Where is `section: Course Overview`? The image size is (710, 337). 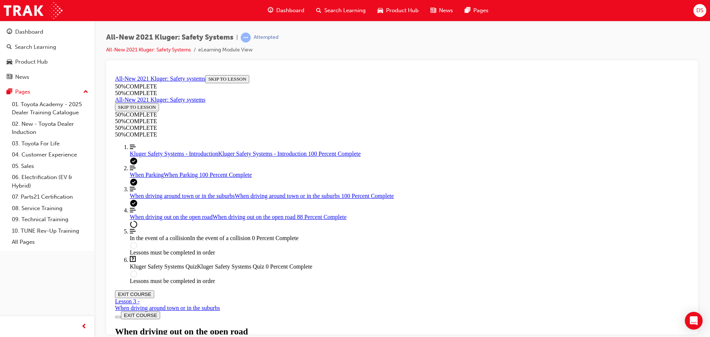
section: Course Overview is located at coordinates (290, 108).